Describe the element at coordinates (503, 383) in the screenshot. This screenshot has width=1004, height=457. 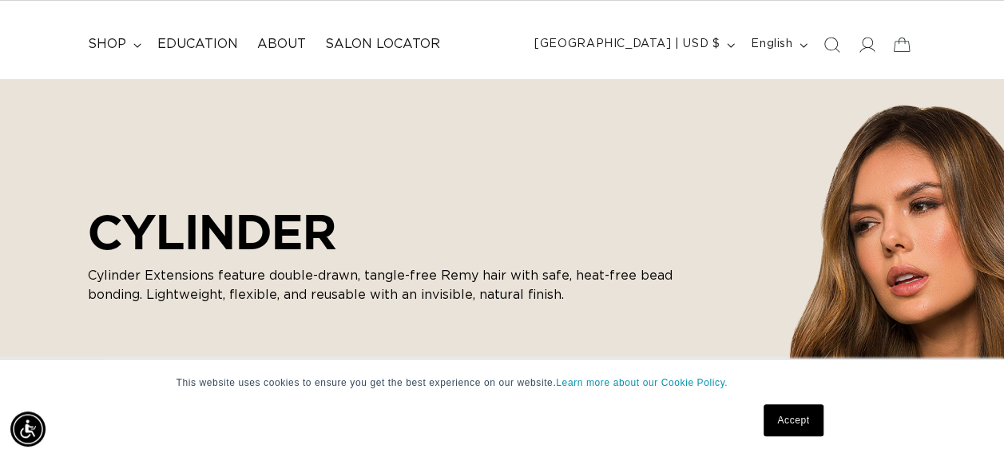
I see `p: This website uses cookies to ensure you get the best experience on our website.` at that location.